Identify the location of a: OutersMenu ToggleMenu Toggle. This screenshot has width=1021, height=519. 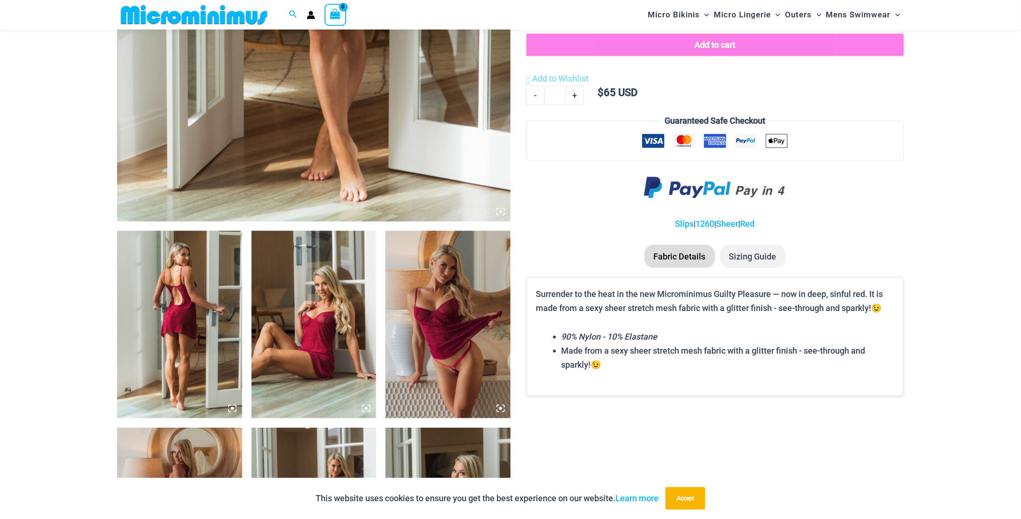
(803, 15).